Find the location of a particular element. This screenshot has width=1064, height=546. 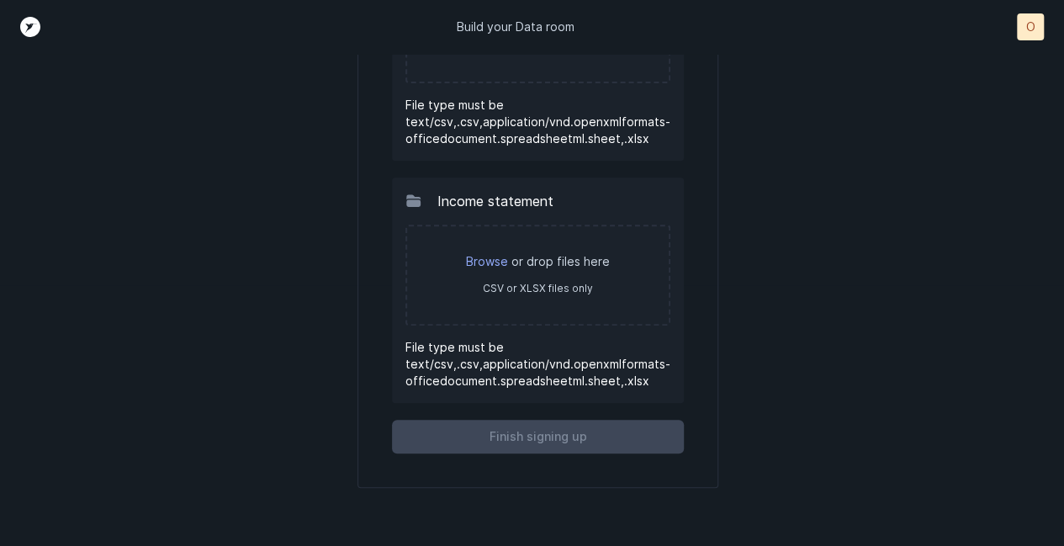

button: O is located at coordinates (1030, 27).